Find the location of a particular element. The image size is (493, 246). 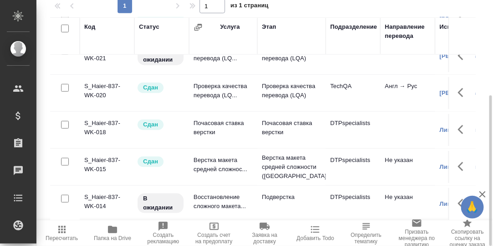

td: S_Haier-837-WK-021 is located at coordinates (107, 56).